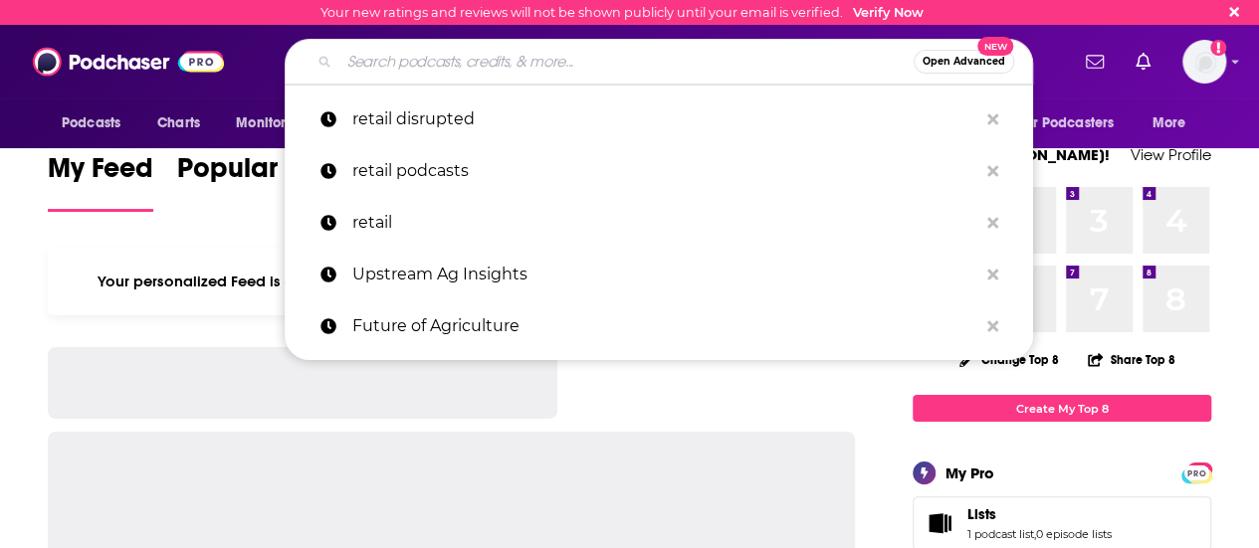 The image size is (1259, 548). Describe the element at coordinates (969, 473) in the screenshot. I see `div: My Pro` at that location.